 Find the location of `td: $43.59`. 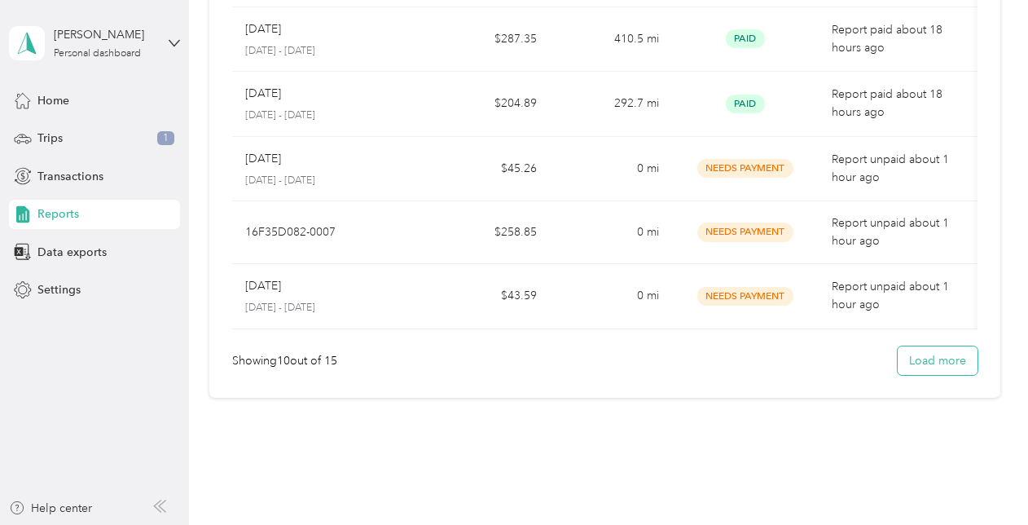

td: $43.59 is located at coordinates (489, 297).